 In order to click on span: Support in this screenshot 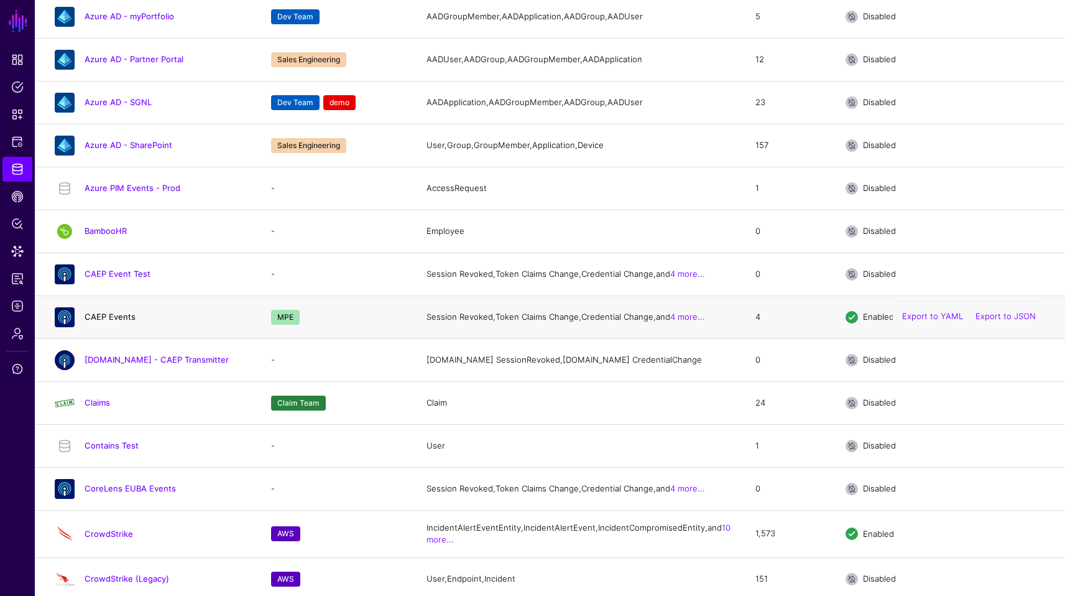, I will do `click(17, 369)`.